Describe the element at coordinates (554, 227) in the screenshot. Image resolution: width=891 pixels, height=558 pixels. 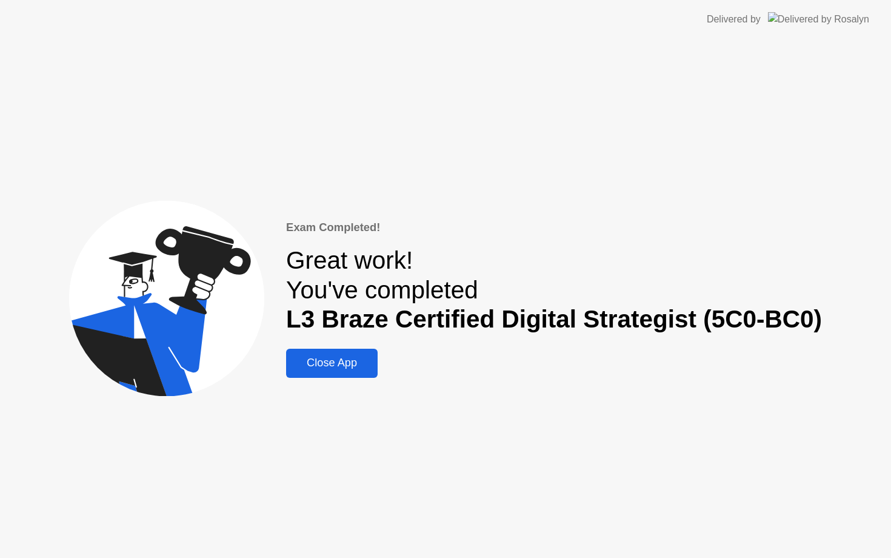
I see `div: Exam Completed!` at that location.